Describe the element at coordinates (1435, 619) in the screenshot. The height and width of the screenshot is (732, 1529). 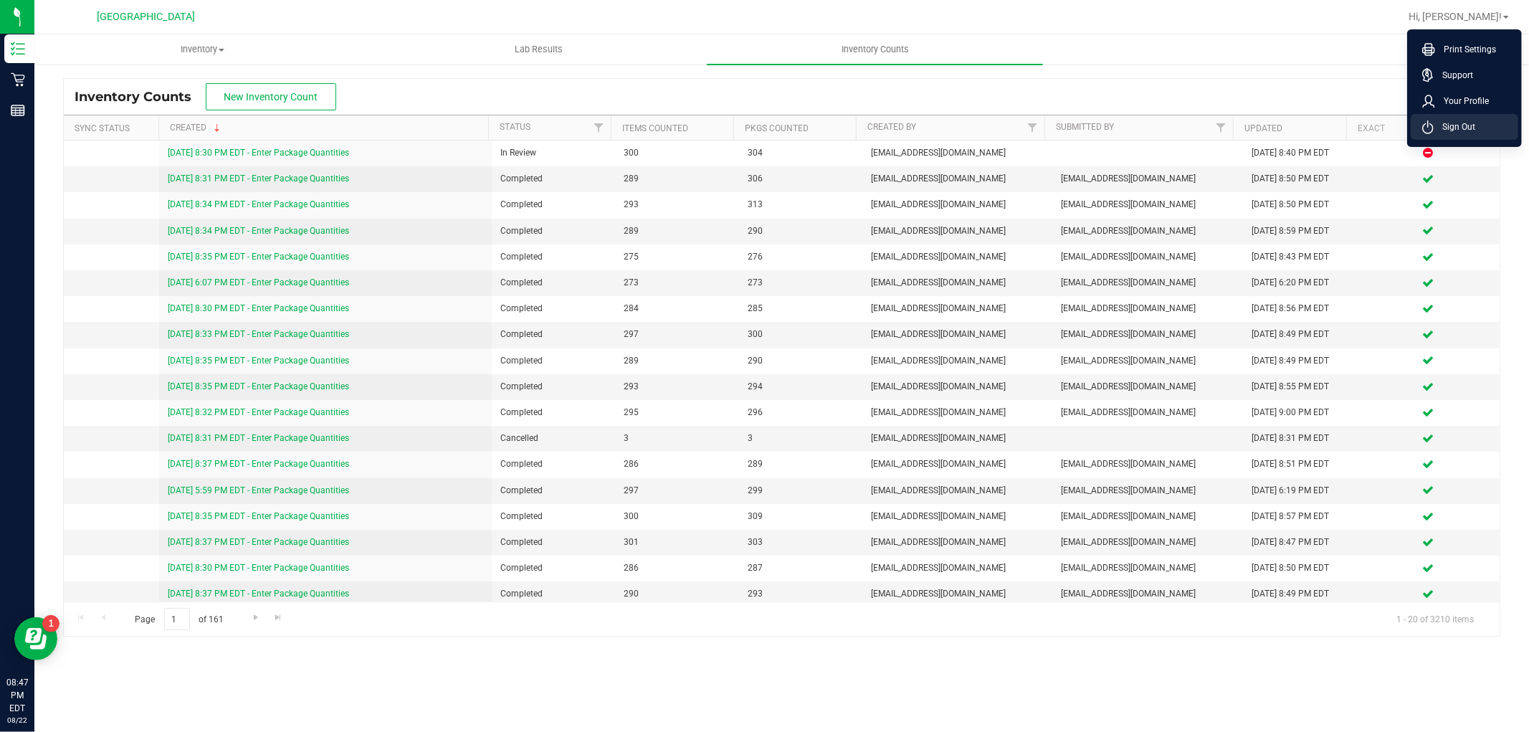
I see `span: 1 - 20 of 3210 items` at that location.